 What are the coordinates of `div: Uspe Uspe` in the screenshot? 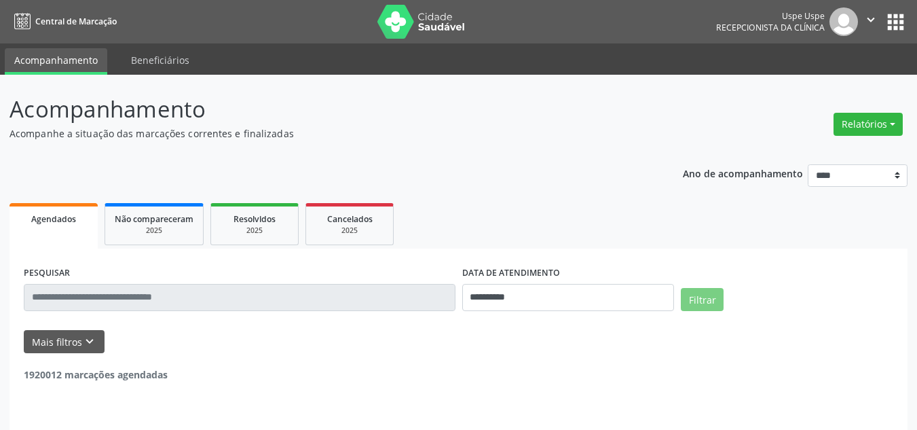 It's located at (770, 16).